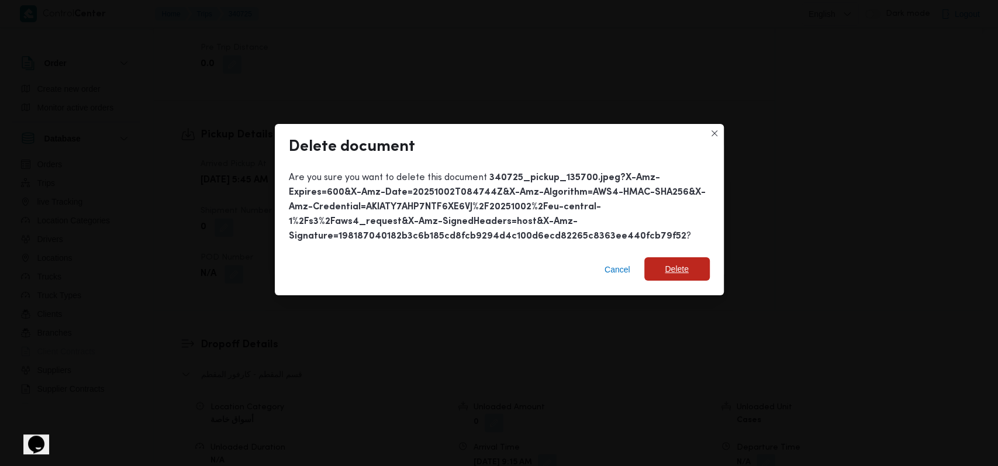 The width and height of the screenshot is (998, 466). Describe the element at coordinates (714, 133) in the screenshot. I see `button: Closes this modal window` at that location.